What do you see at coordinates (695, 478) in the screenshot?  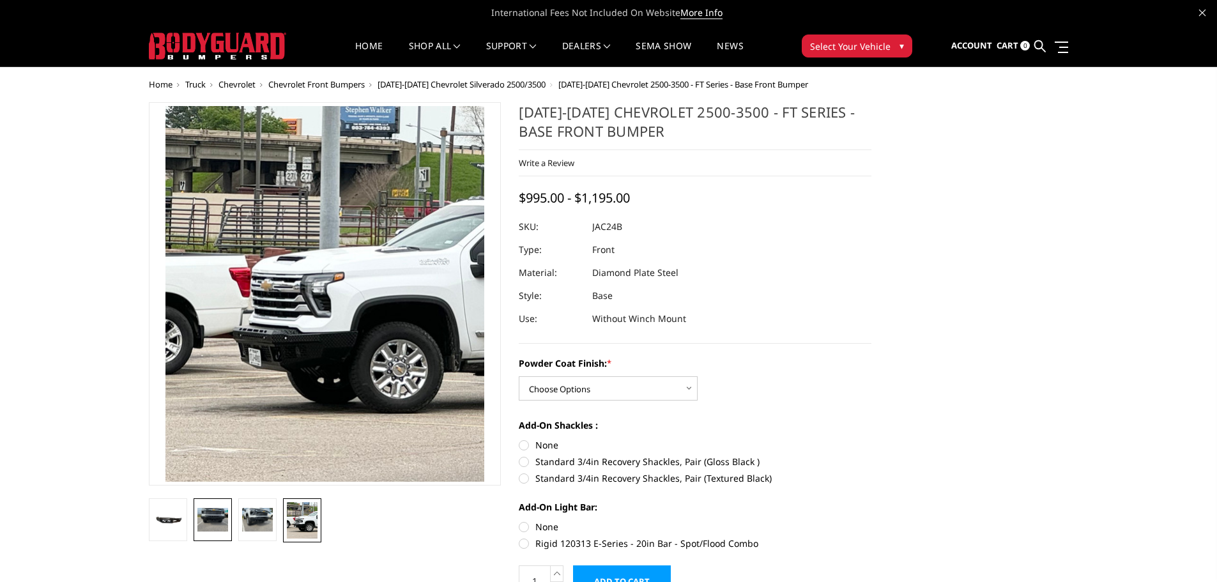 I see `label: Standard 3/4in Recovery Shackles, Pair (Textured Black)` at bounding box center [695, 478].